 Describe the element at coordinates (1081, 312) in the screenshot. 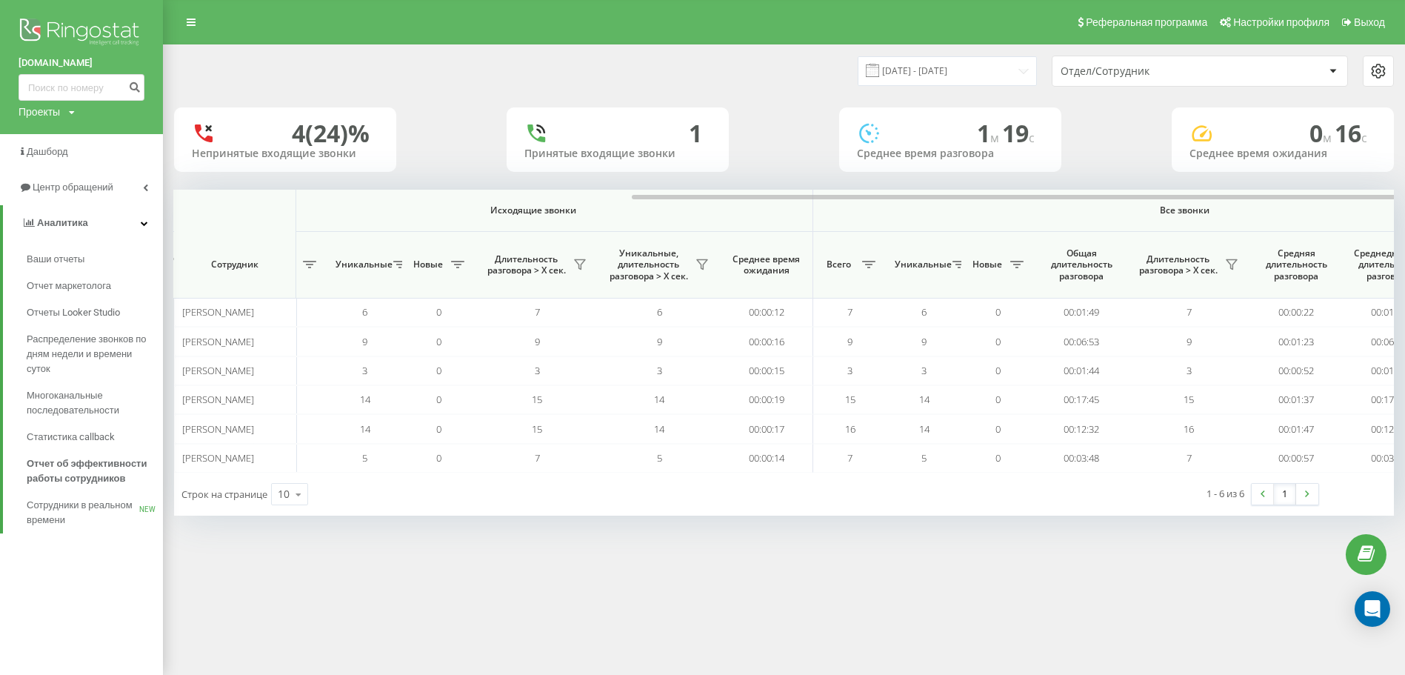

I see `td: 00:01:49` at that location.